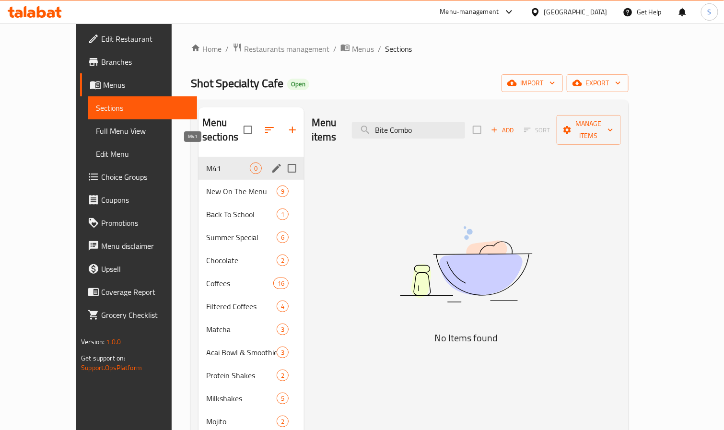 This screenshot has width=724, height=430. Describe the element at coordinates (241, 422) in the screenshot. I see `div: Mojito` at that location.